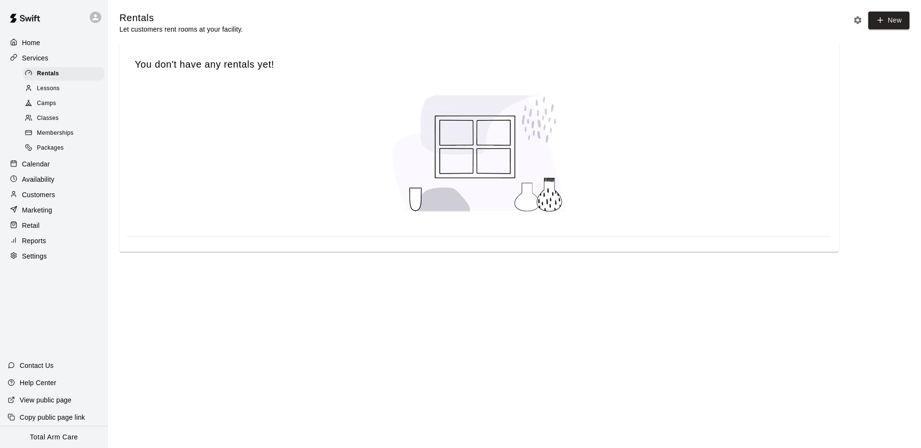 This screenshot has height=448, width=921. I want to click on div: Home, so click(54, 43).